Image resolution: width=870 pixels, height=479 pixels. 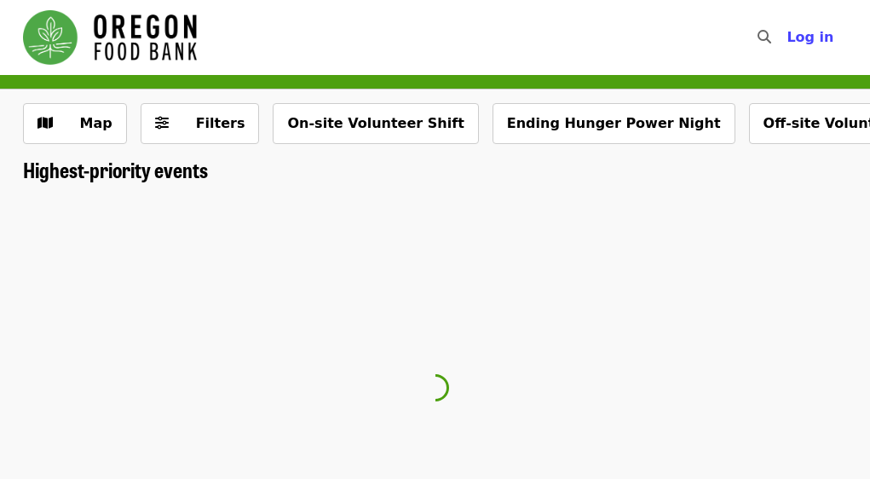 I want to click on span: Map, so click(x=96, y=123).